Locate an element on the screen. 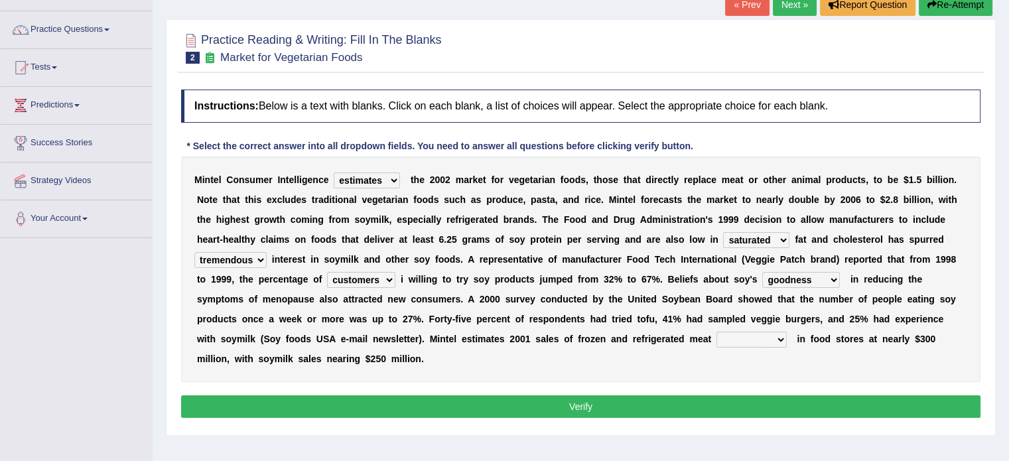  b: u is located at coordinates (452, 200).